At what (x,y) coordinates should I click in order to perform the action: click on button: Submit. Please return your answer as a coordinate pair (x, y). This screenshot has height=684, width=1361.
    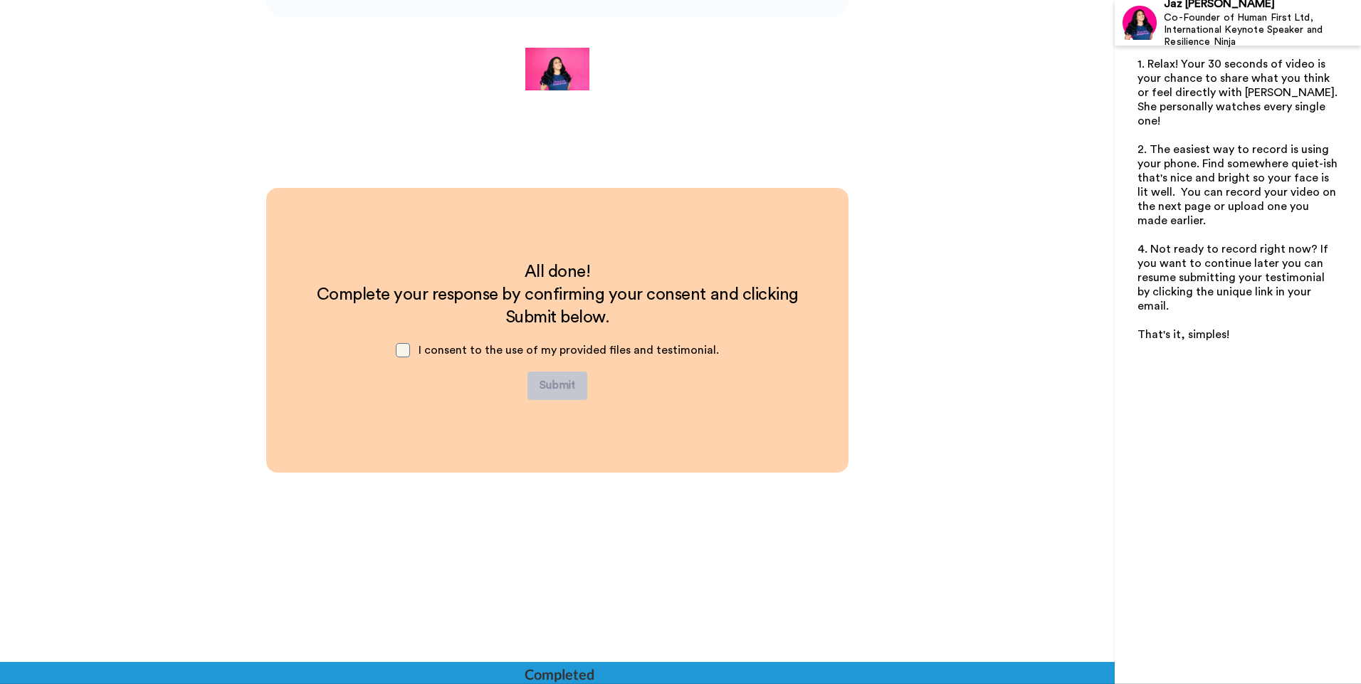
    Looking at the image, I should click on (558, 386).